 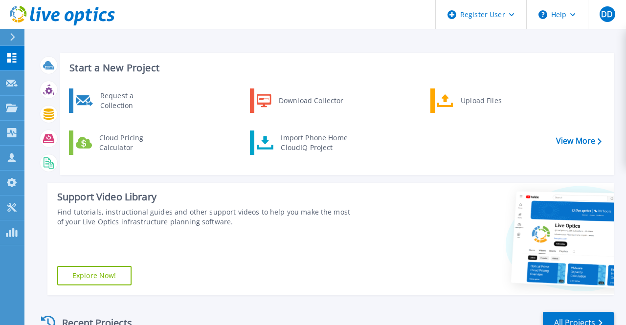 What do you see at coordinates (578, 141) in the screenshot?
I see `a: View More` at bounding box center [578, 141].